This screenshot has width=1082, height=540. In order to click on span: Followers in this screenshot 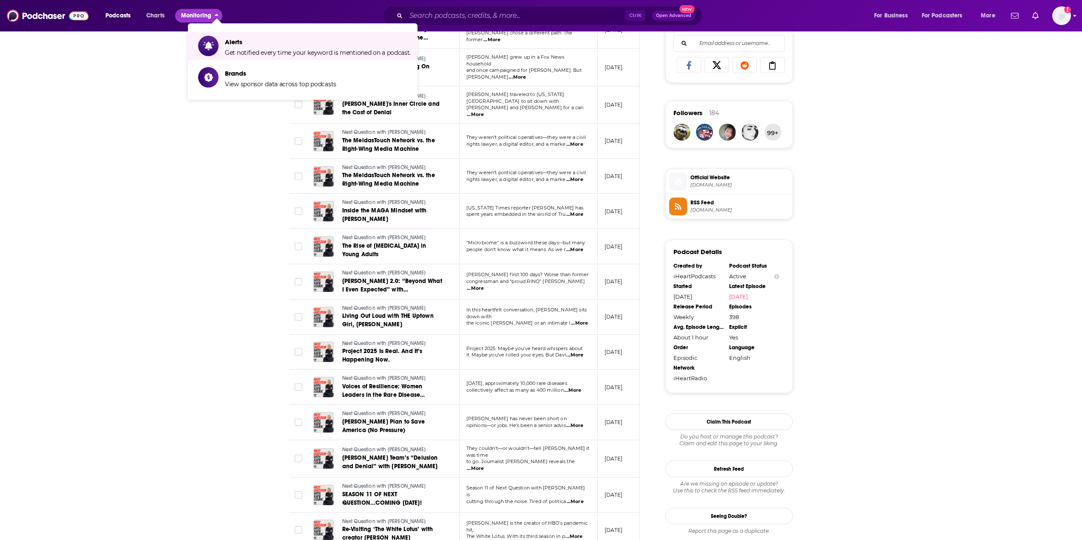, I will do `click(688, 113)`.